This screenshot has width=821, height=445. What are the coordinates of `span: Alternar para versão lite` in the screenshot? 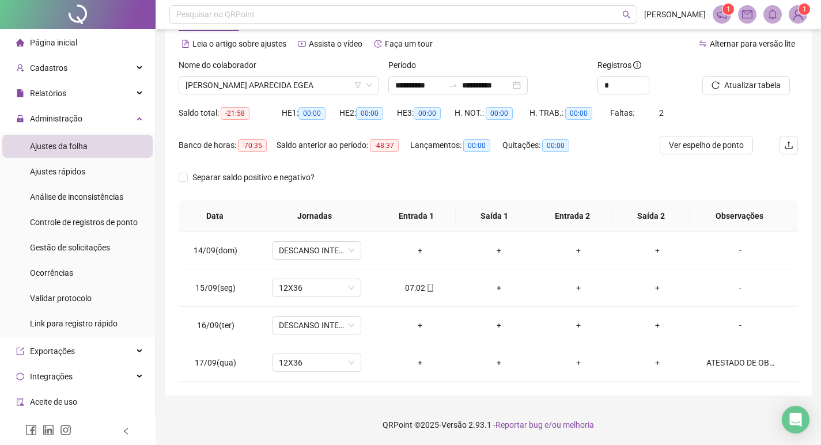 It's located at (753, 44).